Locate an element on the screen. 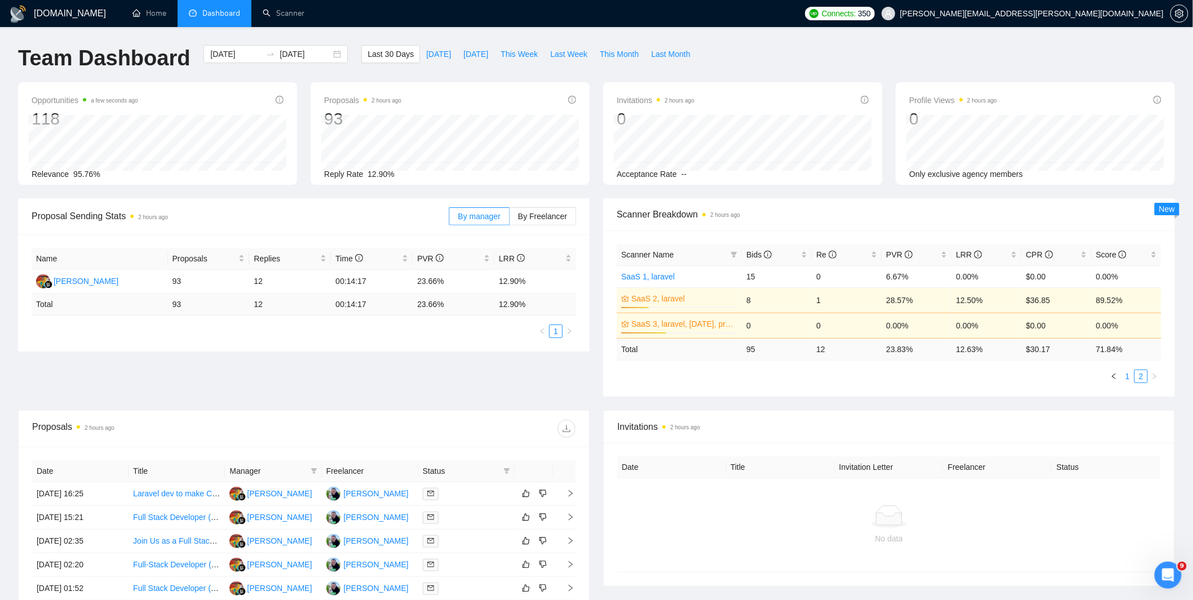  span: Invitations is located at coordinates (656, 100).